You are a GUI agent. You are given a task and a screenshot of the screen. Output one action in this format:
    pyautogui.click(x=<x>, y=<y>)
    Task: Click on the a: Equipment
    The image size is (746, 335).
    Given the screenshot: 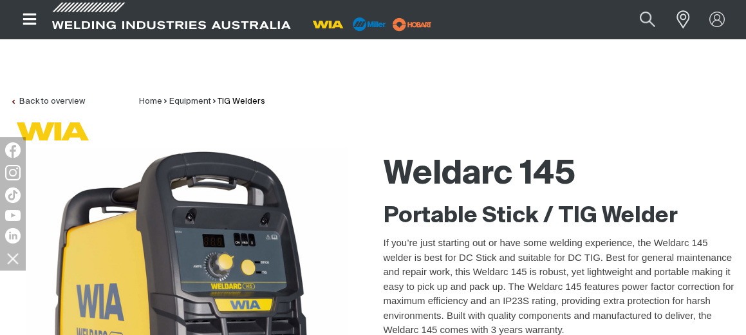 What is the action you would take?
    pyautogui.click(x=190, y=101)
    